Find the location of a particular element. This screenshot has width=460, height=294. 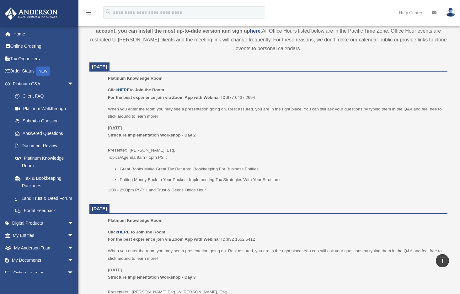

i: vertical_align_top is located at coordinates (443, 261).